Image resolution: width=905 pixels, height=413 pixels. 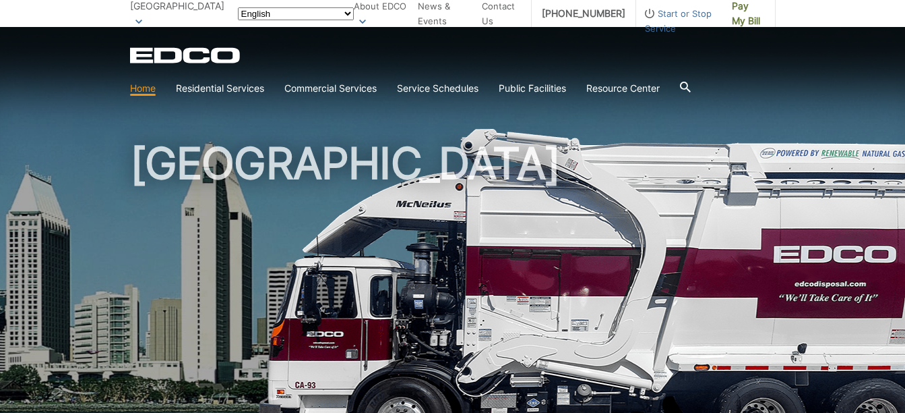 What do you see at coordinates (220, 88) in the screenshot?
I see `a: Residential Services` at bounding box center [220, 88].